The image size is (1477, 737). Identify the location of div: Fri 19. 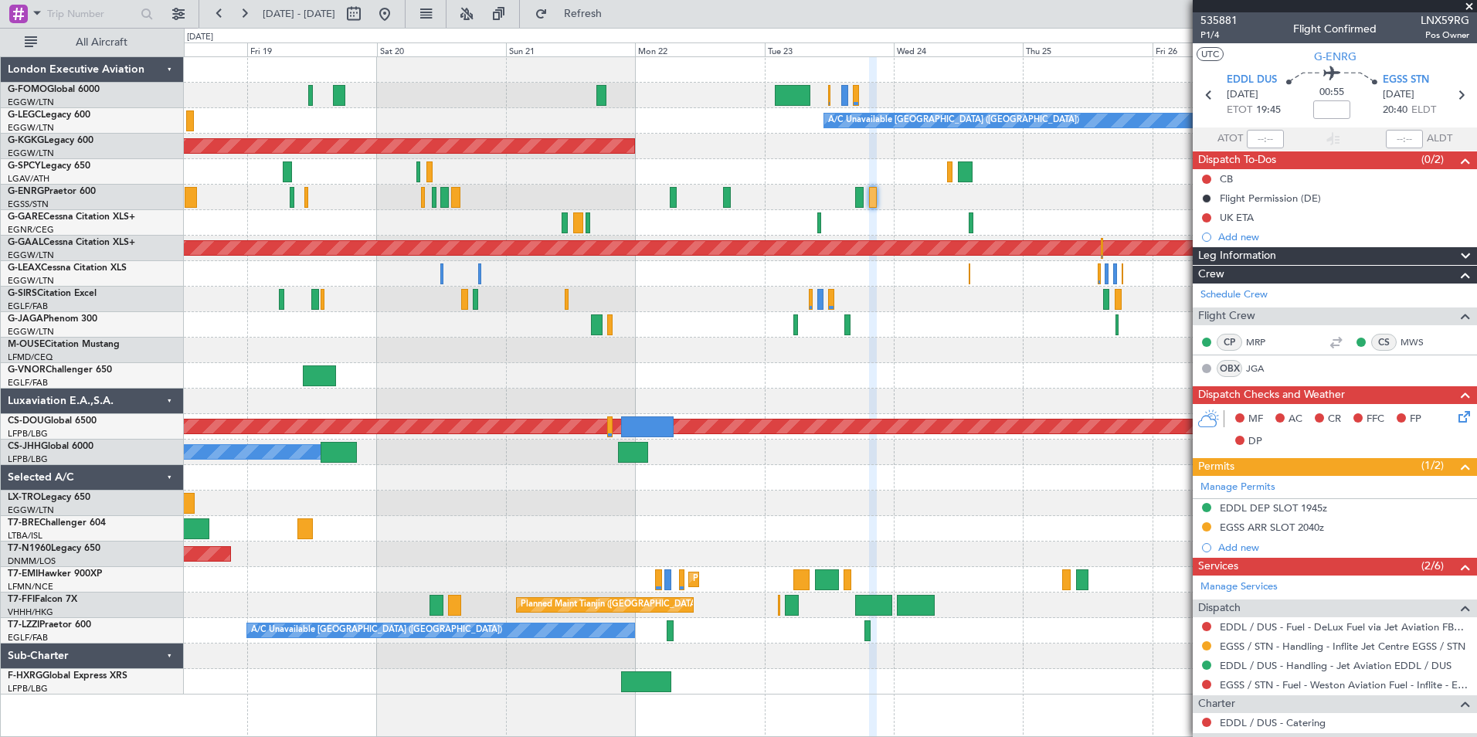
(311, 49).